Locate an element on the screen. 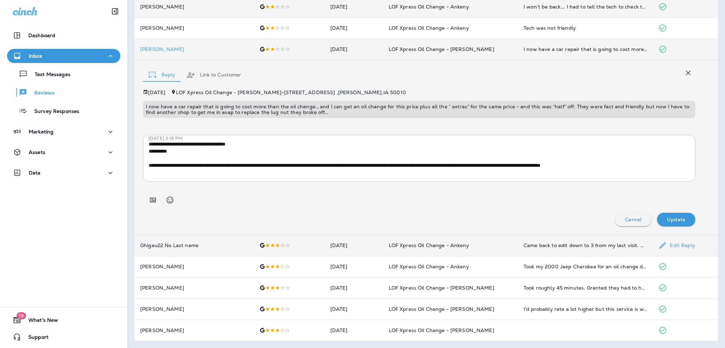 This screenshot has width=725, height=348. p: Update is located at coordinates (676, 220).